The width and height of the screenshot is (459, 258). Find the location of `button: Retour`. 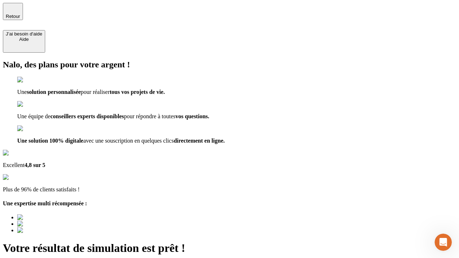

button: Retour is located at coordinates (13, 11).